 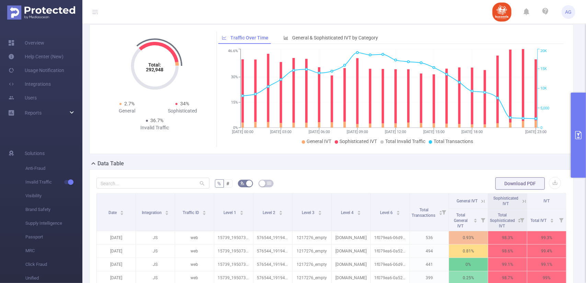 I want to click on p: 15739_1950736269, so click(x=233, y=238).